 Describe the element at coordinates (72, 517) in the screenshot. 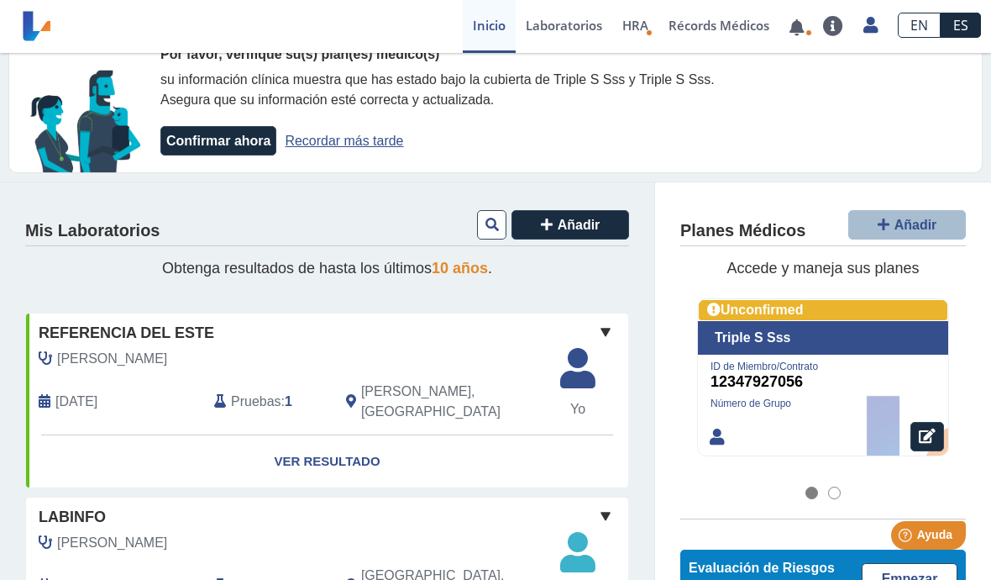

I see `span: labinfo` at that location.